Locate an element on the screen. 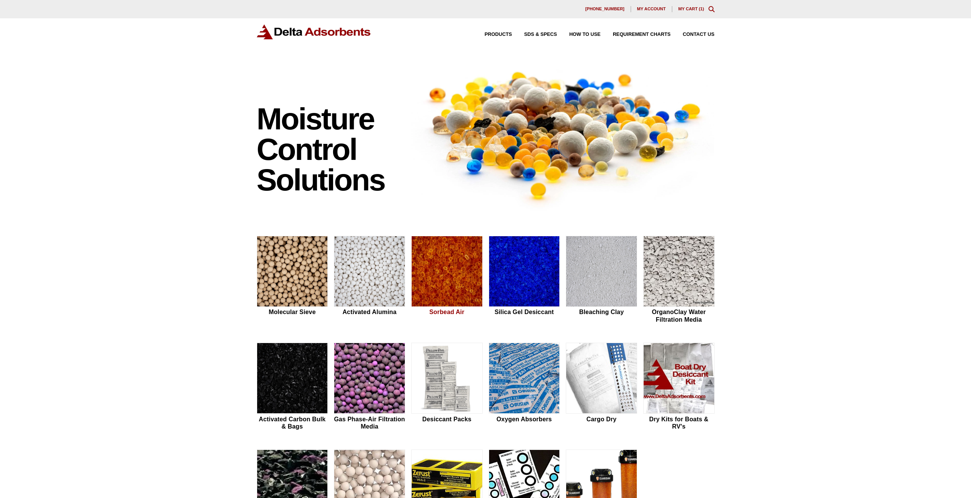 The width and height of the screenshot is (971, 498). h2: Silica Gel Desiccant is located at coordinates (524, 312).